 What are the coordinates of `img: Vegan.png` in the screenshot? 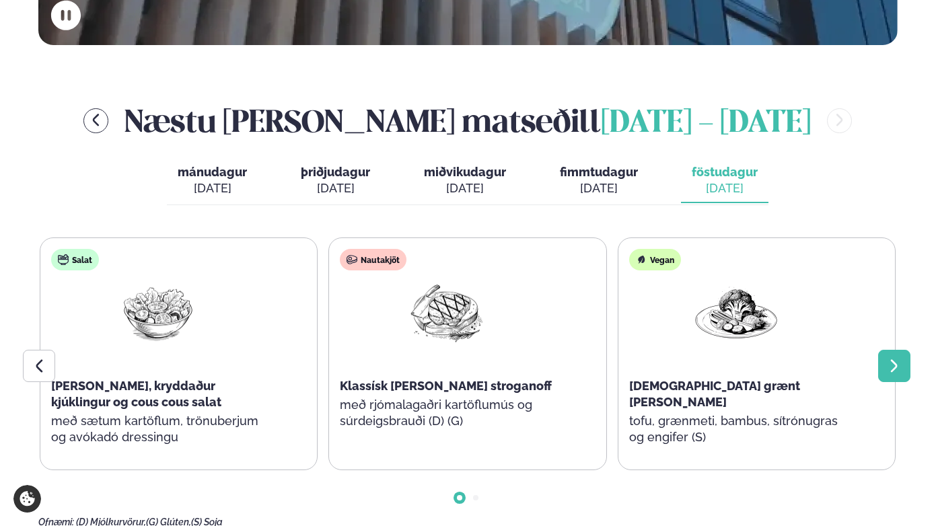 It's located at (736, 312).